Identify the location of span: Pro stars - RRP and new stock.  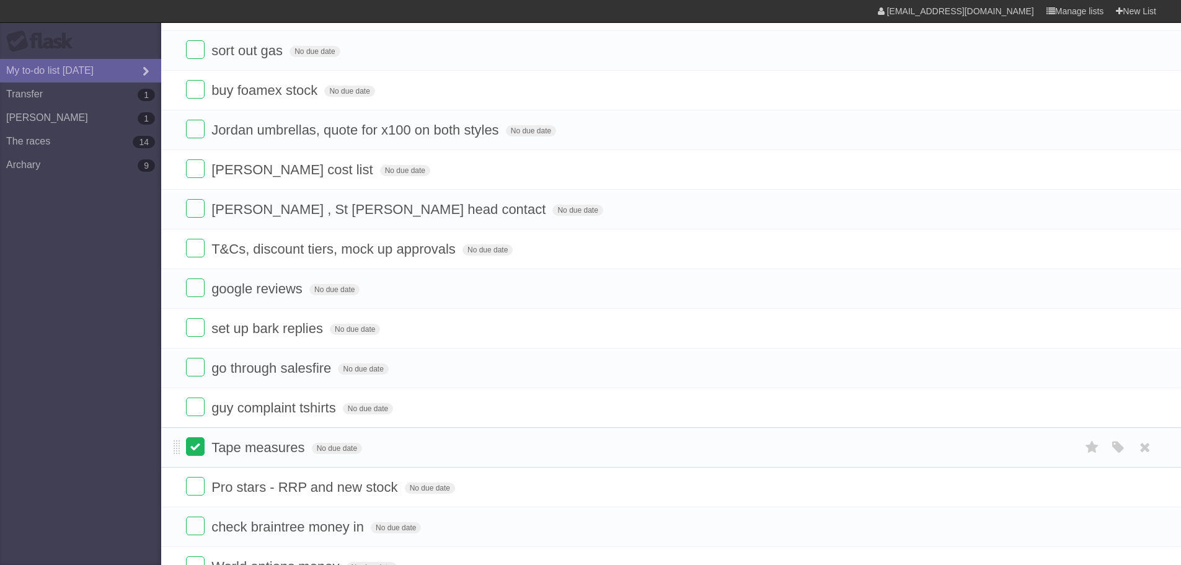
(306, 487).